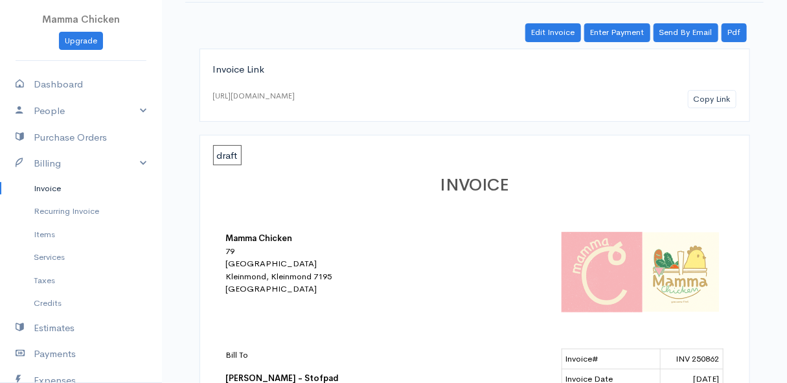 This screenshot has height=383, width=787. Describe the element at coordinates (475, 69) in the screenshot. I see `div: Invoice Link` at that location.